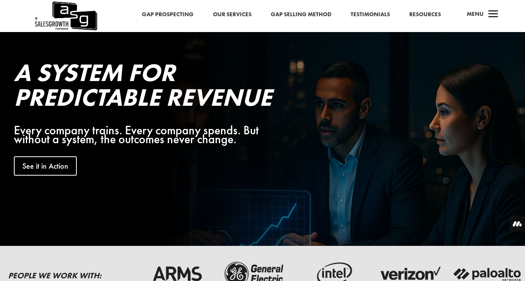 Image resolution: width=525 pixels, height=281 pixels. Describe the element at coordinates (142, 87) in the screenshot. I see `h2: A System for Predictable Revenue` at that location.